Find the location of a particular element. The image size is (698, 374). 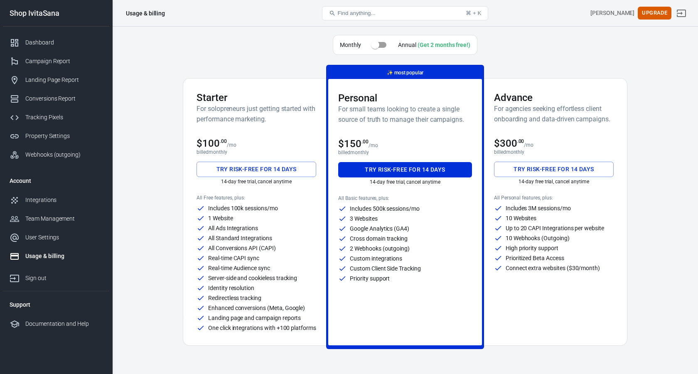

p: Monthly is located at coordinates (350, 45).